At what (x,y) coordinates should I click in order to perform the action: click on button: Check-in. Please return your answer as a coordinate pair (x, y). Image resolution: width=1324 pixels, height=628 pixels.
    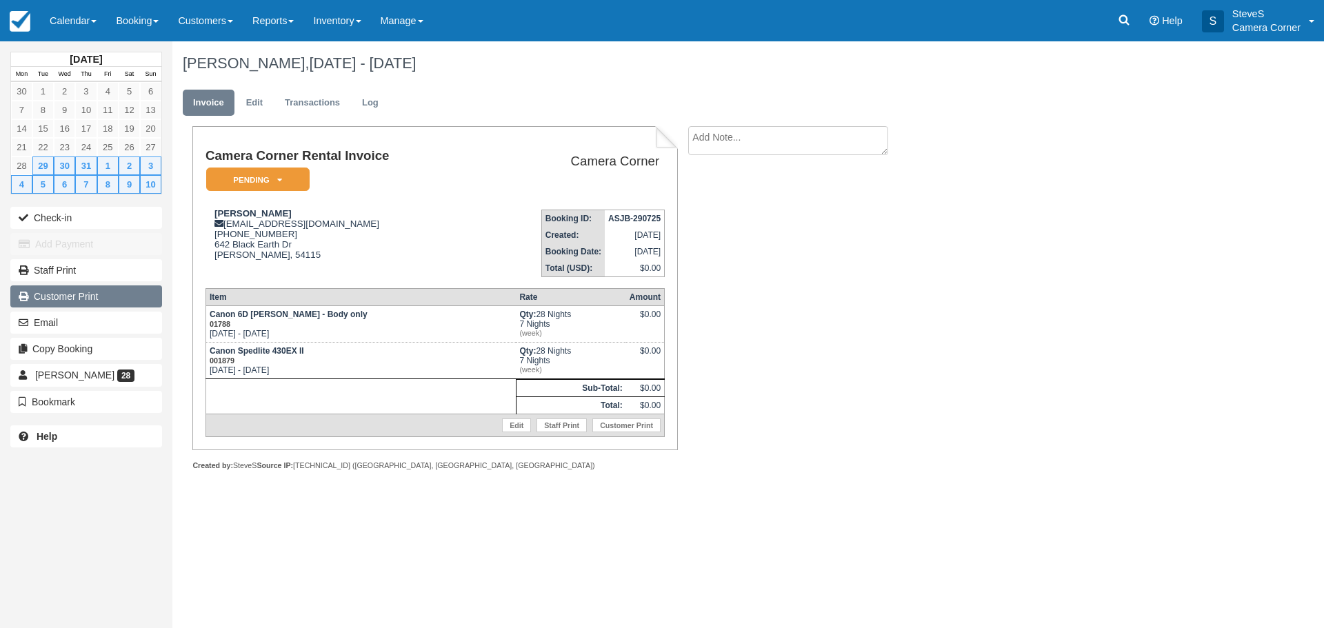
    Looking at the image, I should click on (86, 218).